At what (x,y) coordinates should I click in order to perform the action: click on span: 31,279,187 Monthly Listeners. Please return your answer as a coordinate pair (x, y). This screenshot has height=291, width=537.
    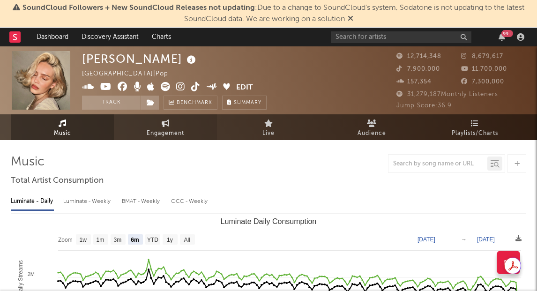
    Looking at the image, I should click on (447, 94).